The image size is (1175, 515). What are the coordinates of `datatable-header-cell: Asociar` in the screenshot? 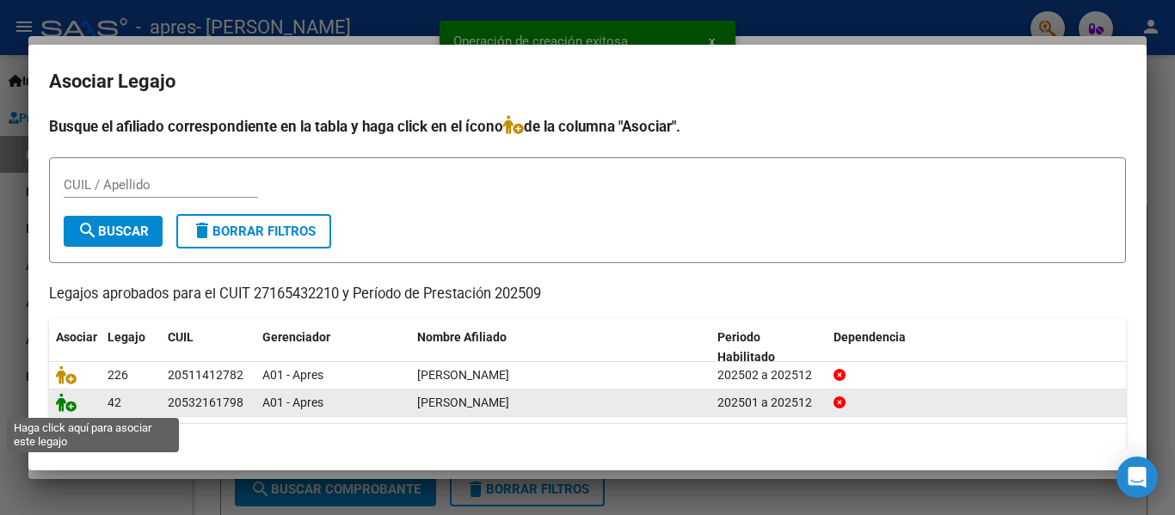 It's located at (75, 347).